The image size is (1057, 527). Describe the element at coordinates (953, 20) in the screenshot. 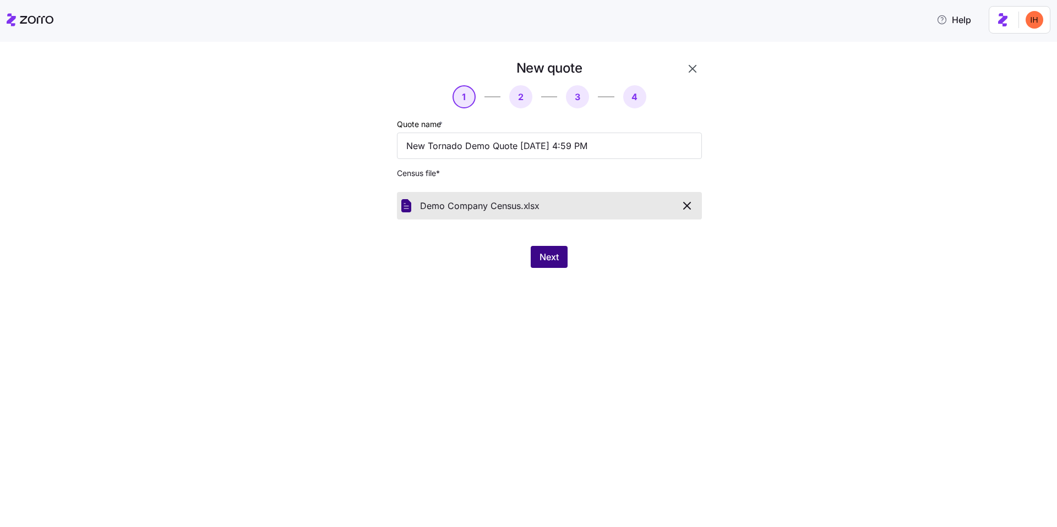

I see `button: Help` at that location.